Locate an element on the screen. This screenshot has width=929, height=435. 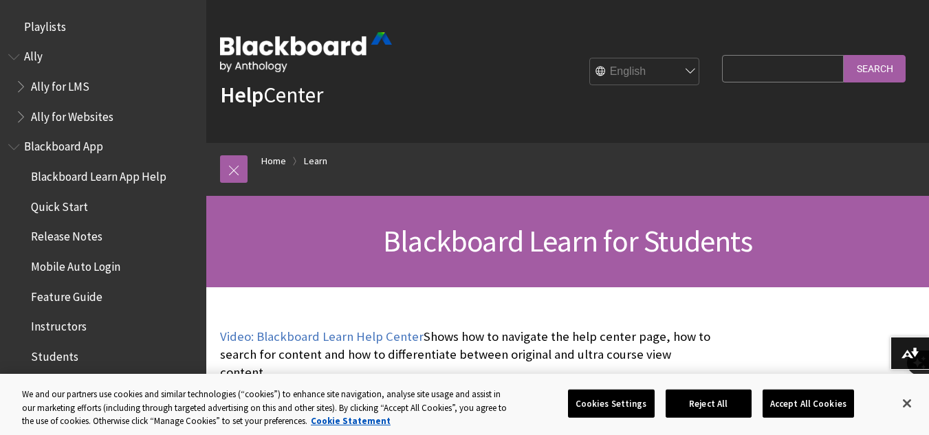
span: Blackboard App is located at coordinates (63, 144).